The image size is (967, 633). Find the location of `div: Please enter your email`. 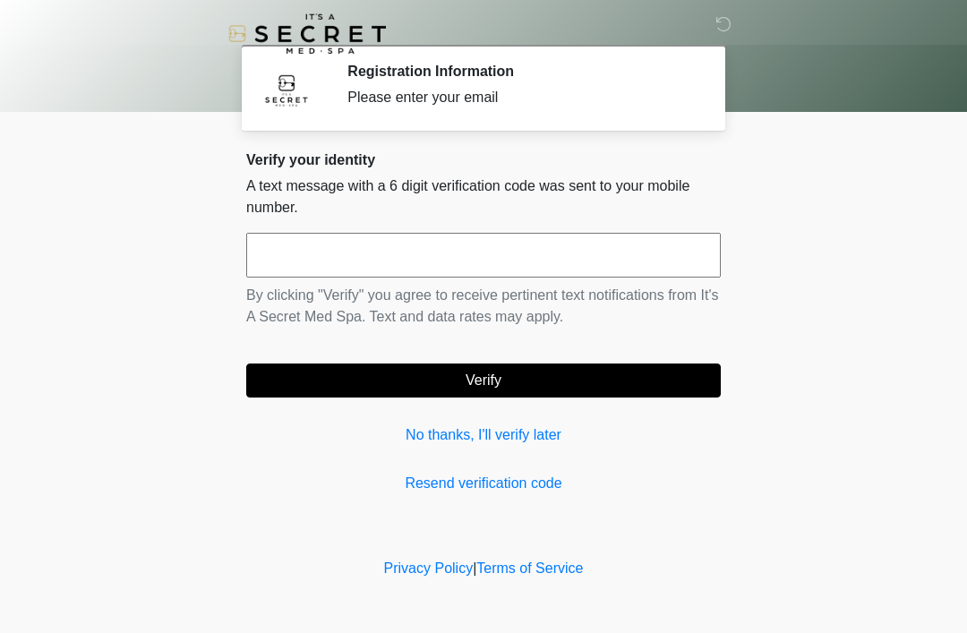

div: Please enter your email is located at coordinates (520, 98).